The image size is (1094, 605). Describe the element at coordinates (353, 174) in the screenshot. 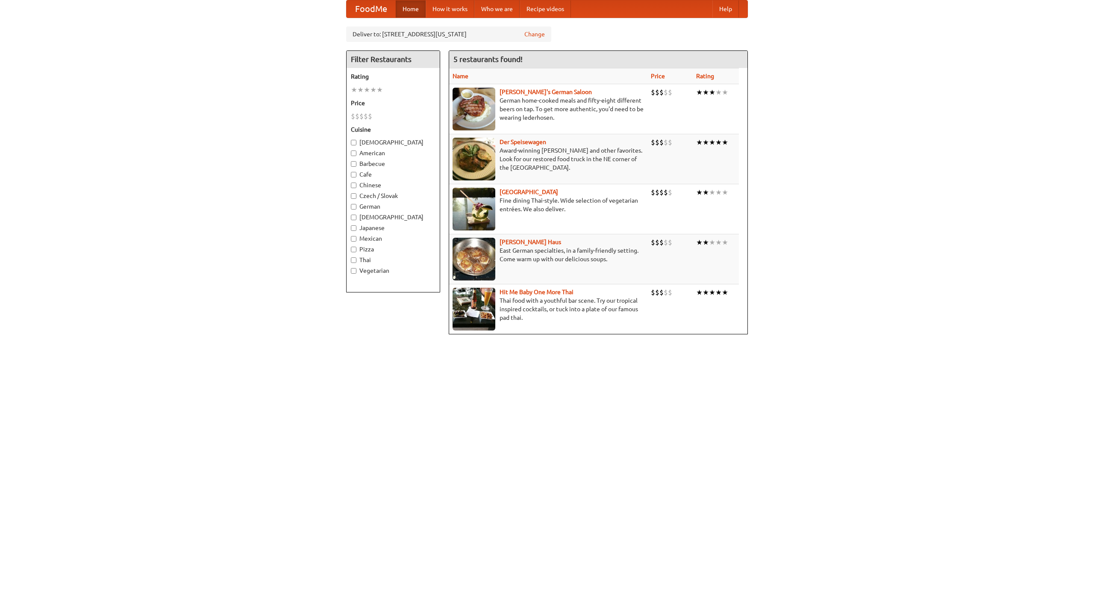

I see `input: Cafe` at that location.